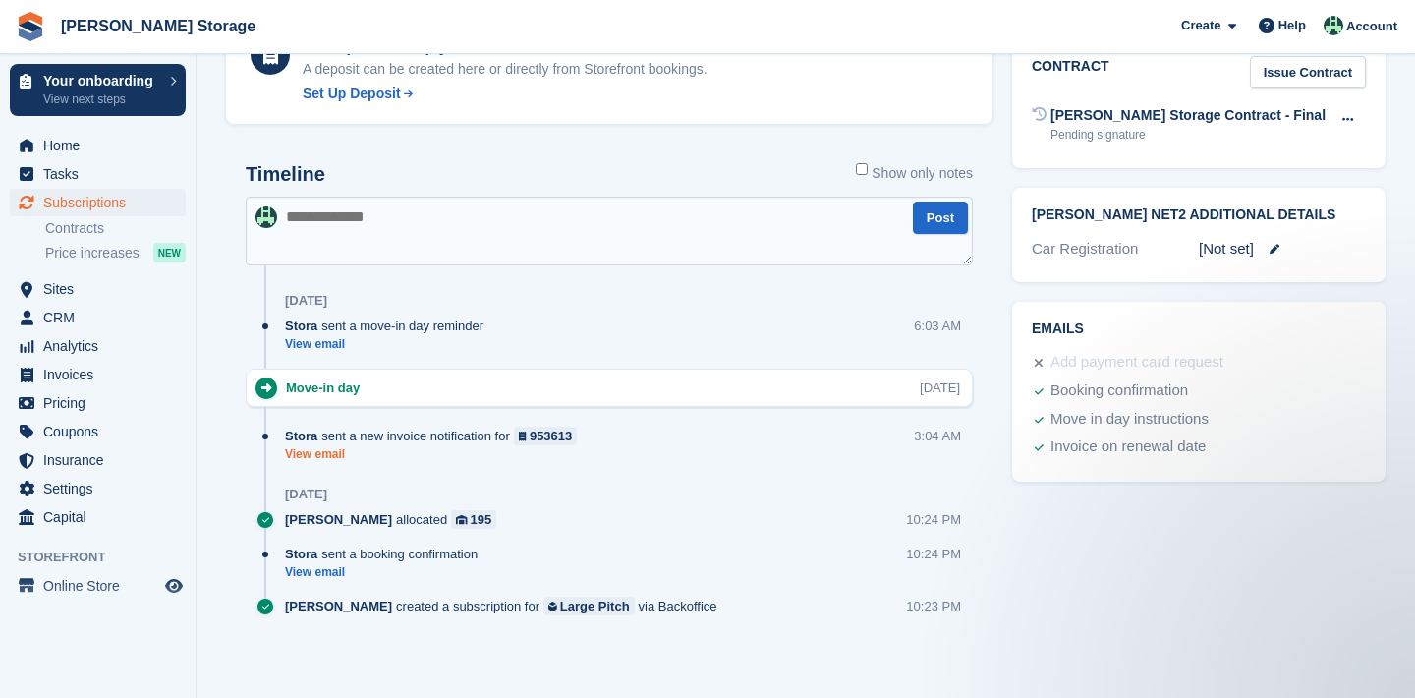  What do you see at coordinates (1137, 363) in the screenshot?
I see `div: Add payment card request` at bounding box center [1137, 363].